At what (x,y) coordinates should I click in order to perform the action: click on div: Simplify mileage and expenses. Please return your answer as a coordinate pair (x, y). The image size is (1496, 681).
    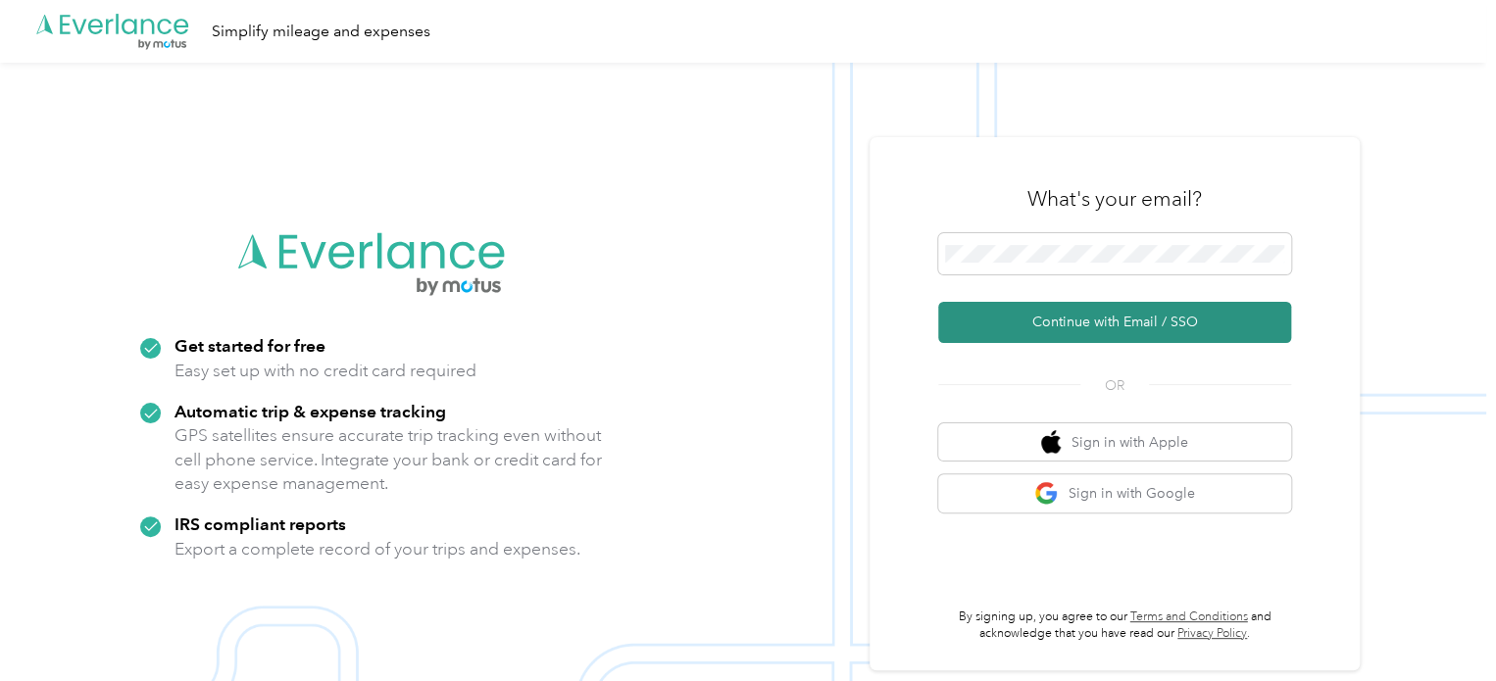
    Looking at the image, I should click on (320, 31).